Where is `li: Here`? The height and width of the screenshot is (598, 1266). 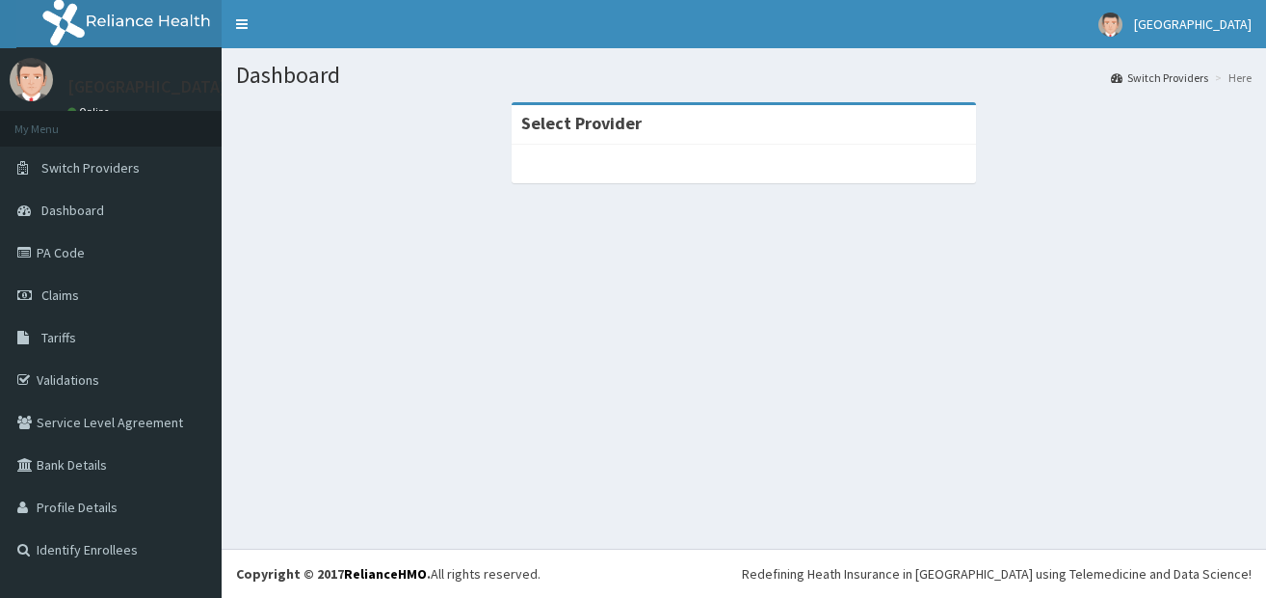
li: Here is located at coordinates (1231, 77).